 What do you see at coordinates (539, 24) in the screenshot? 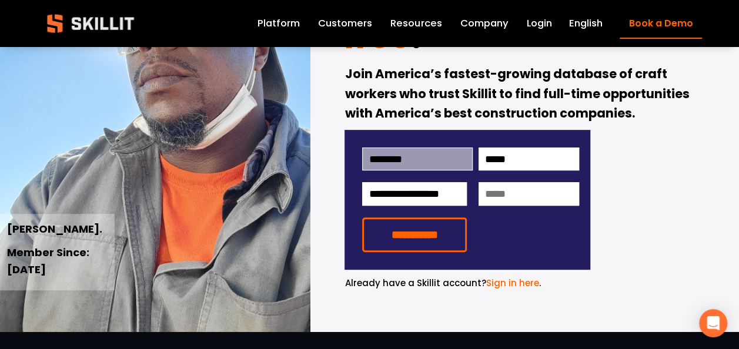
I see `a: Login` at bounding box center [539, 24].